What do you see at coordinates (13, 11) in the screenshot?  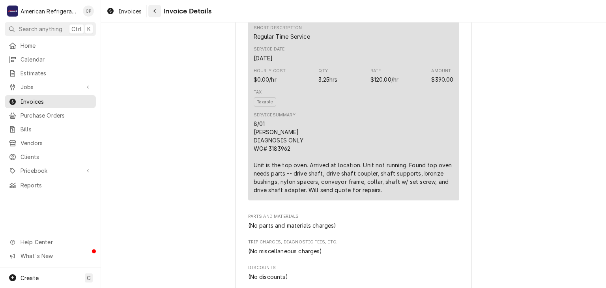 I see `div: American Refrigeration LLC's Avatar` at bounding box center [13, 11].